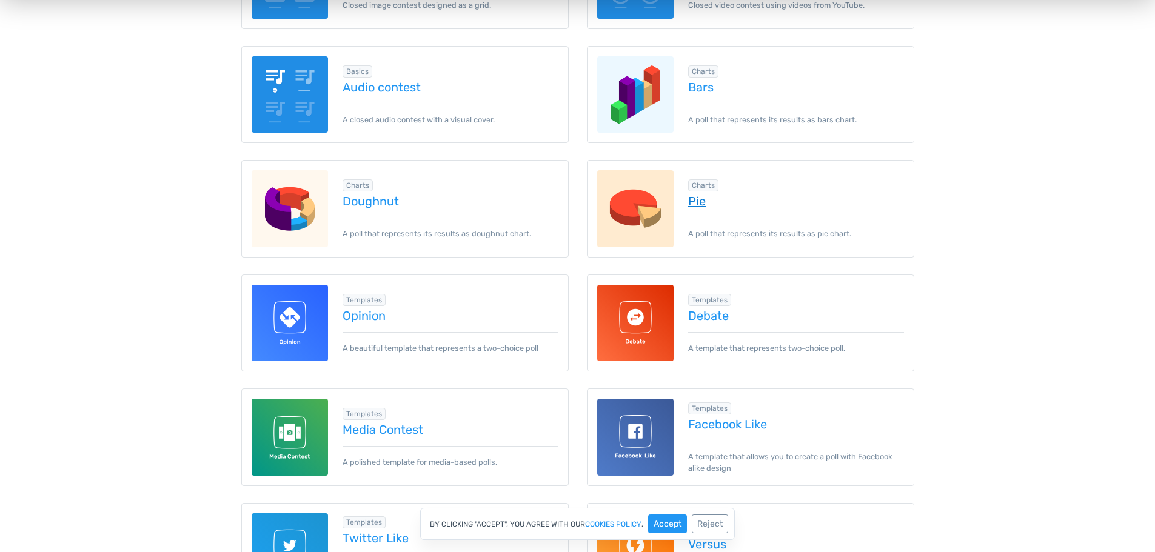  I want to click on a: Twitter Like, so click(450, 538).